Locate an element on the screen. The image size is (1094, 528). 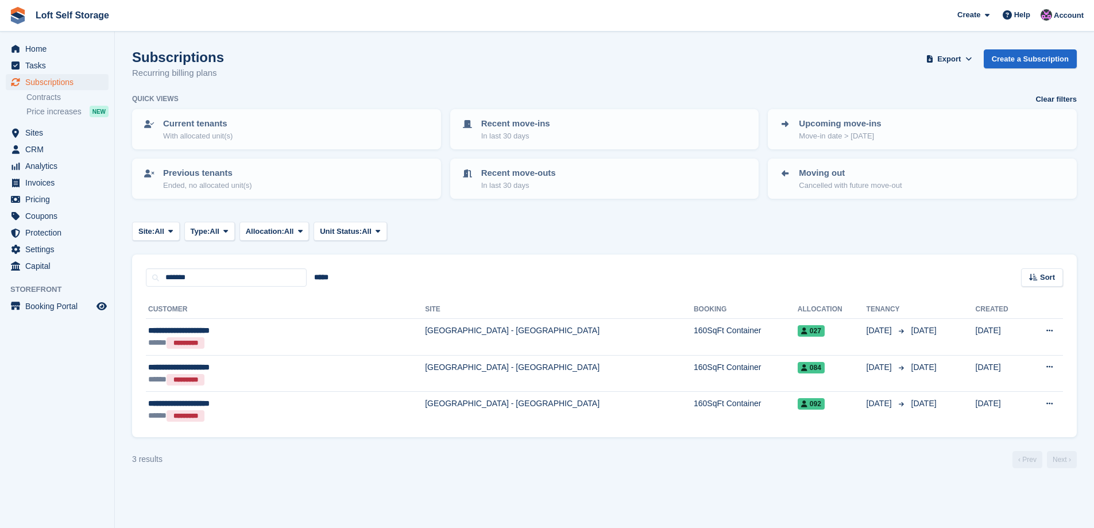
th: Tenancy is located at coordinates (887, 309).